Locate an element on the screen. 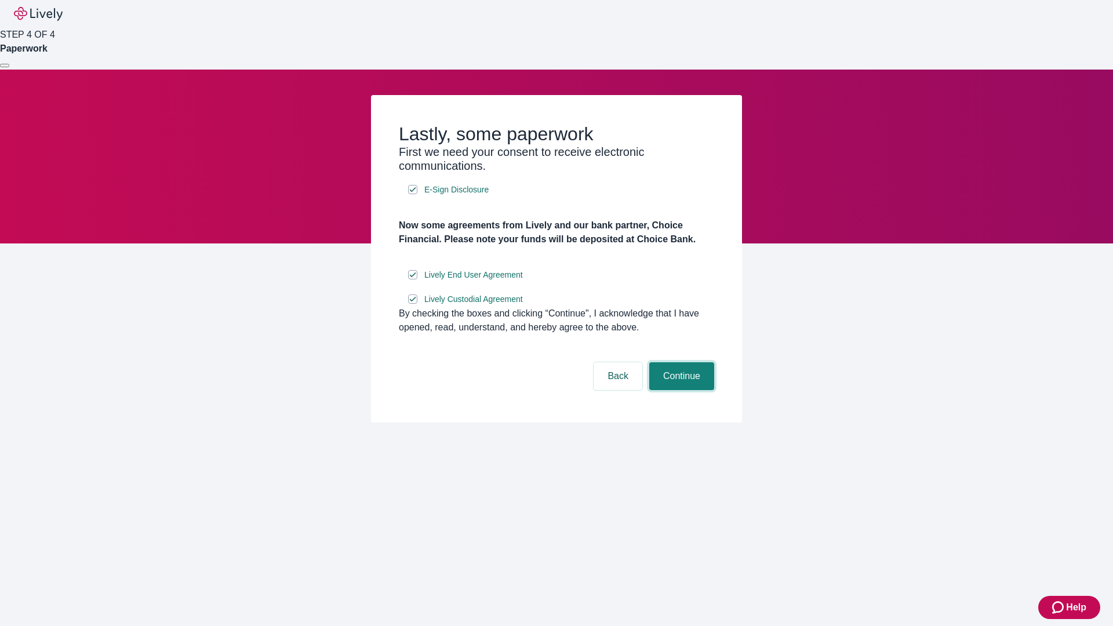 This screenshot has height=626, width=1113. span: Lively End User Agreement is located at coordinates (474, 275).